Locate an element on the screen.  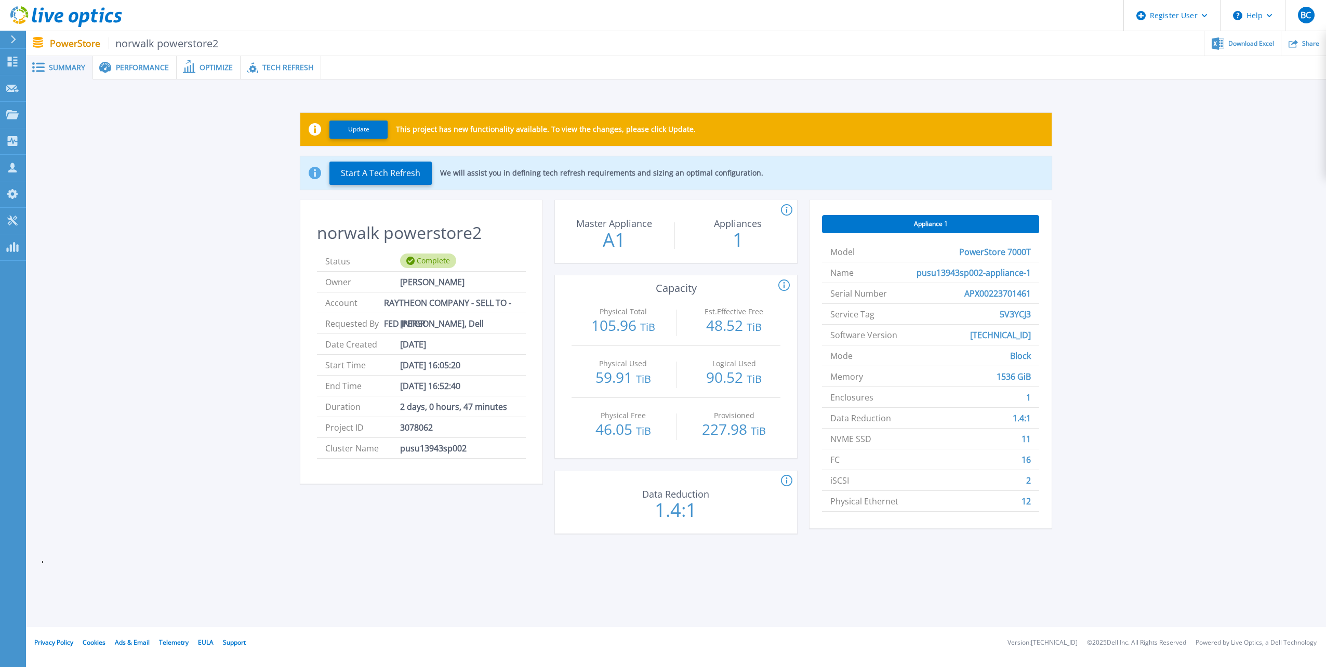
span: BC is located at coordinates (1306, 15).